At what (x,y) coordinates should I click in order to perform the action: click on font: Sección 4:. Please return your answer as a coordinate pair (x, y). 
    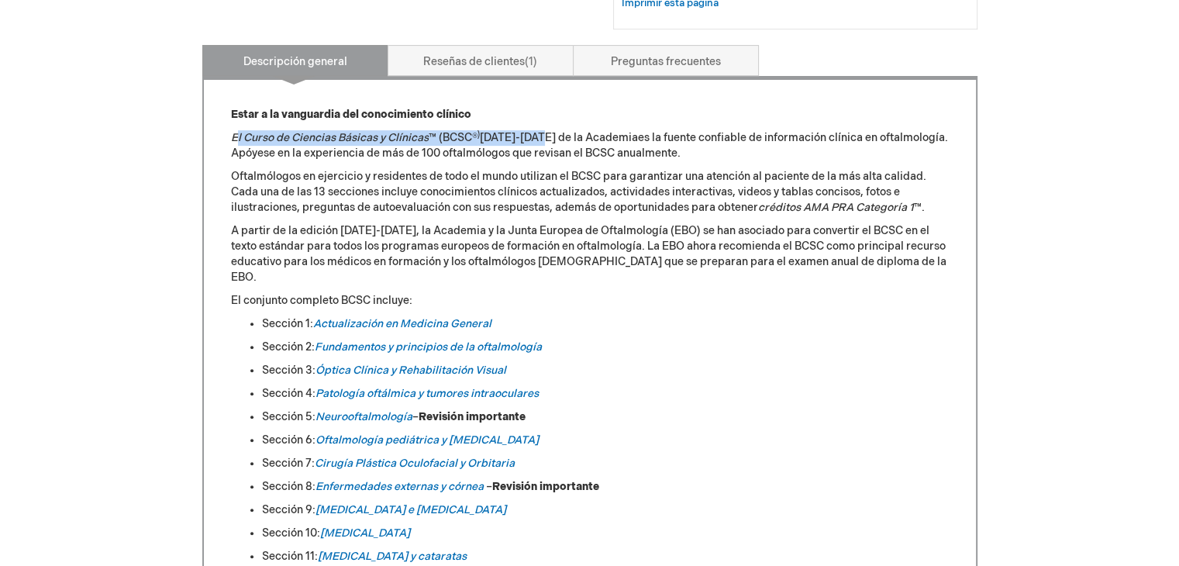
    Looking at the image, I should click on (288, 393).